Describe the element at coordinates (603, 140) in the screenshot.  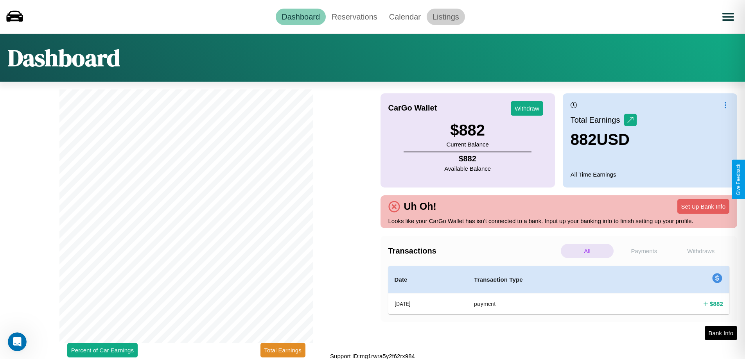
I see `h3: 882 USD` at that location.